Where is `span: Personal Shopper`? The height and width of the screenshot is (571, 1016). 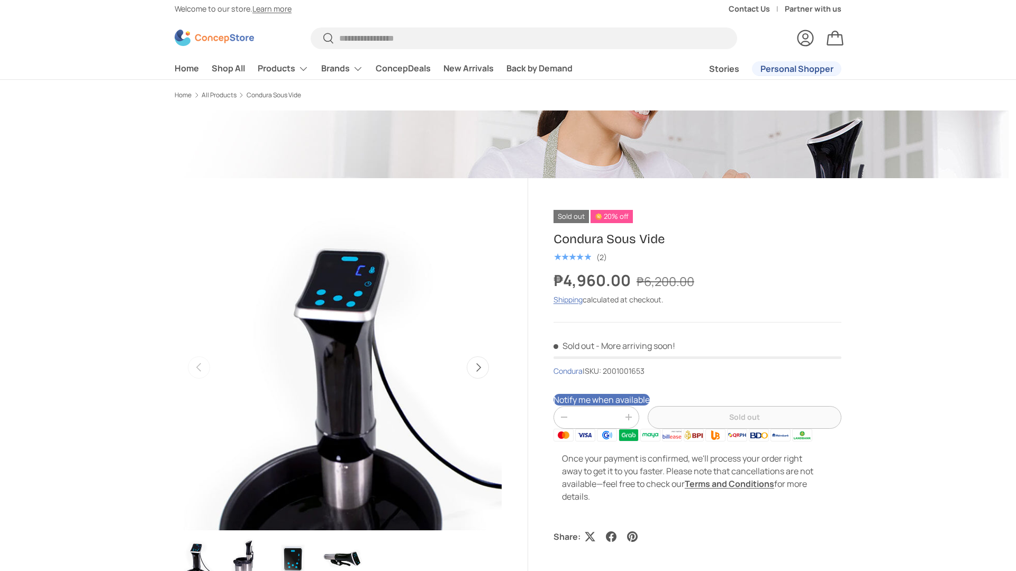
span: Personal Shopper is located at coordinates (797, 69).